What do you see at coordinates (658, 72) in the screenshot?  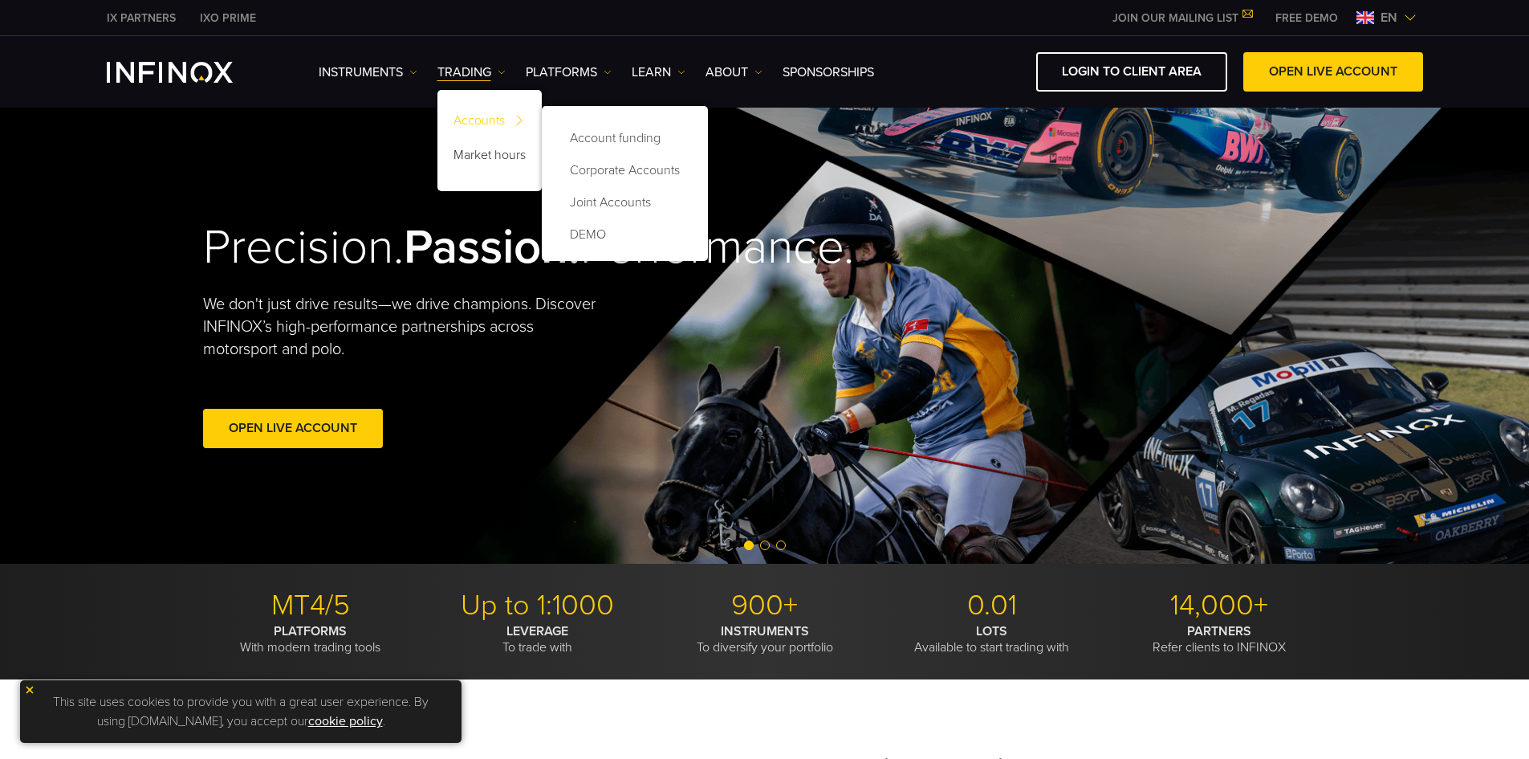 I see `a: Learn` at bounding box center [658, 72].